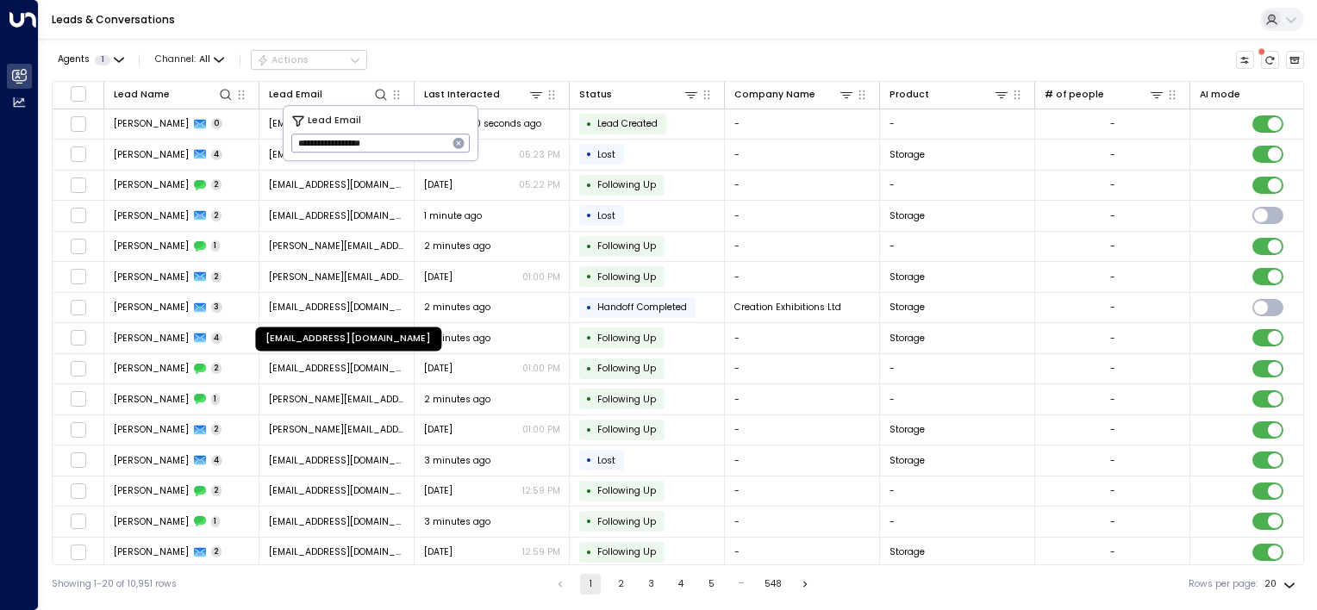 Image resolution: width=1317 pixels, height=610 pixels. Describe the element at coordinates (1246, 60) in the screenshot. I see `button: Customize` at that location.